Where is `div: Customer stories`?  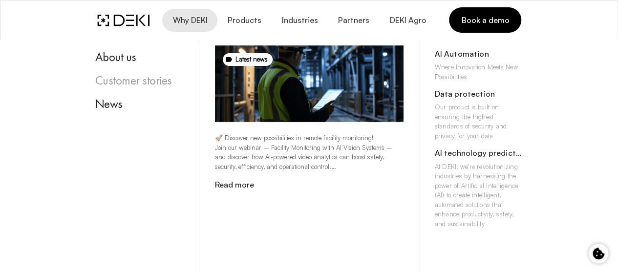
div: Customer stories is located at coordinates (139, 81).